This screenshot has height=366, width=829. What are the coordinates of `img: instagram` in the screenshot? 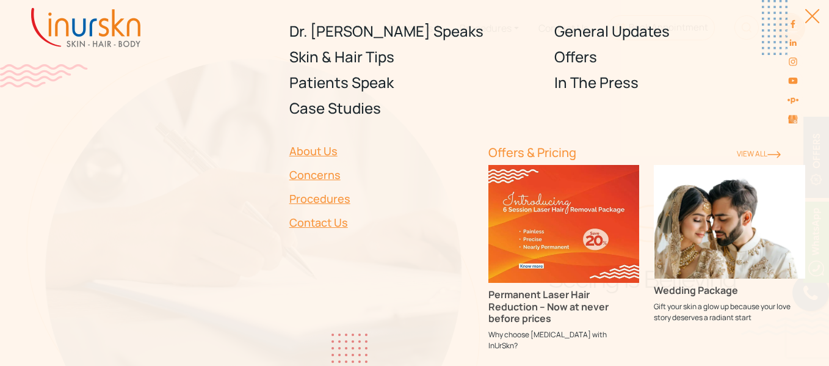 It's located at (793, 62).